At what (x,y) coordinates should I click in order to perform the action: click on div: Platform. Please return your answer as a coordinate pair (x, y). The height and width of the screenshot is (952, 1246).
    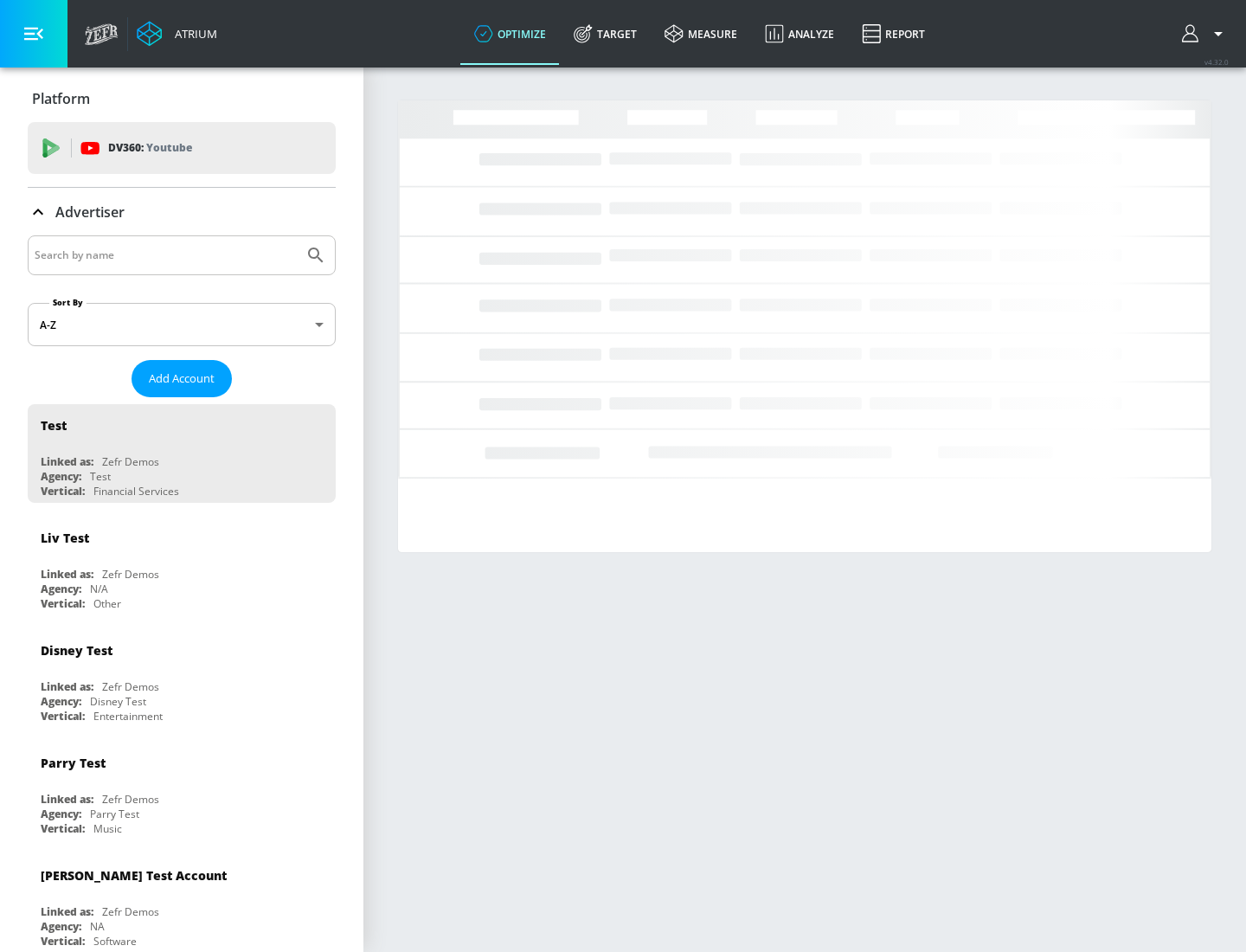
    Looking at the image, I should click on (182, 99).